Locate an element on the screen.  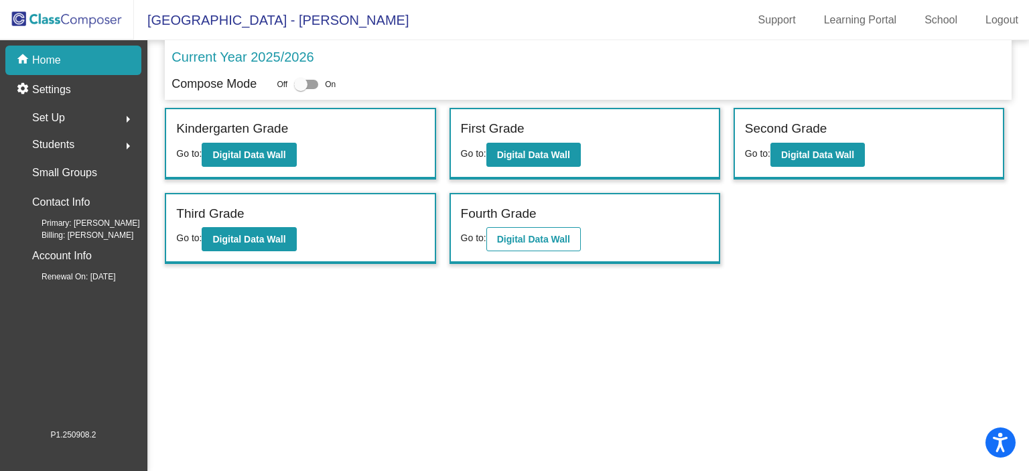
mat-icon: settings is located at coordinates (24, 90).